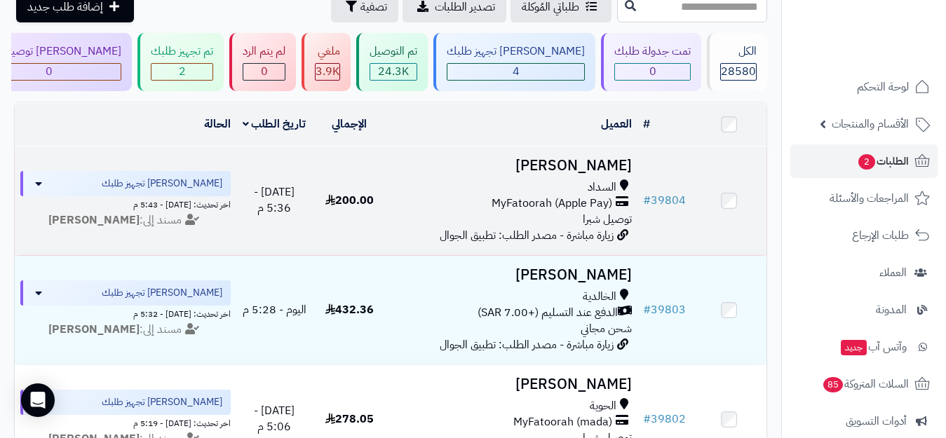  Describe the element at coordinates (864, 87) in the screenshot. I see `a: لوحة التحكم` at that location.